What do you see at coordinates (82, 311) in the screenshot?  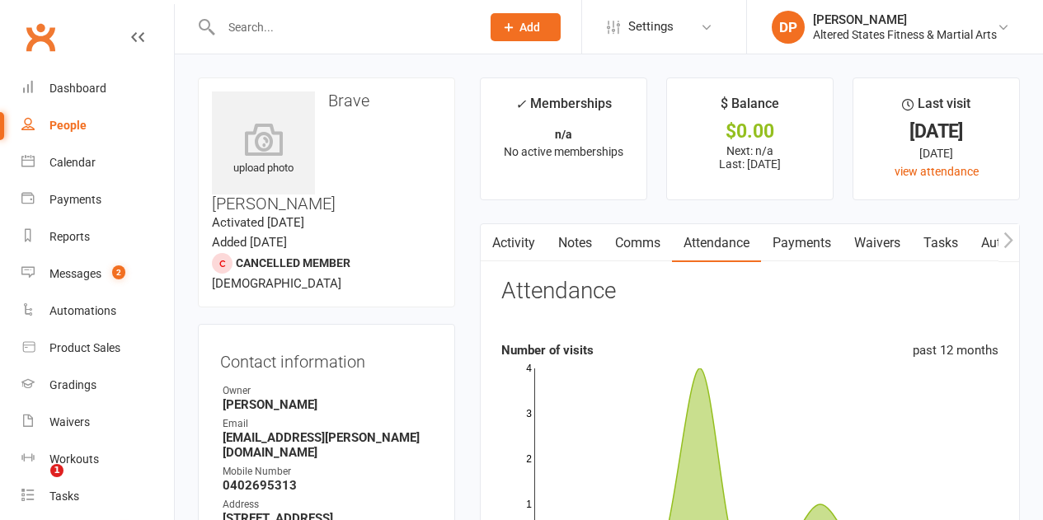 I see `div: Automations` at bounding box center [82, 311].